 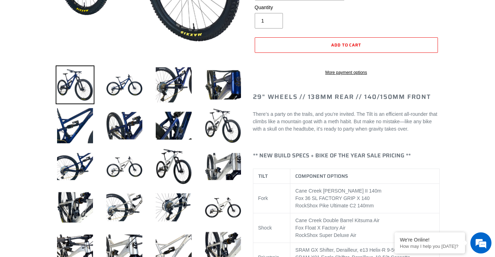 What do you see at coordinates (346, 97) in the screenshot?
I see `h2: 29" Wheels // 138mm Rear // 140/150mm Front` at bounding box center [346, 97].